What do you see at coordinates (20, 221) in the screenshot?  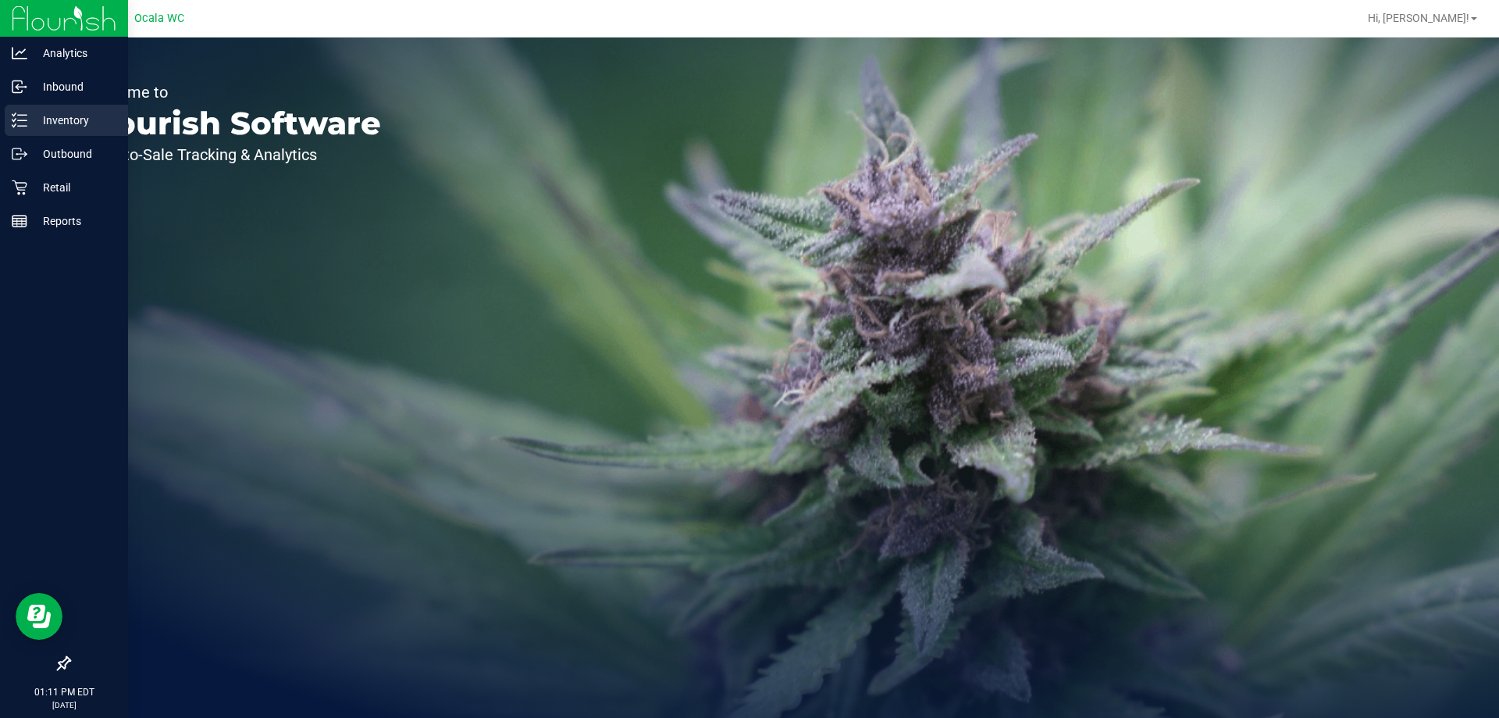 I see `inline-svg: Reports` at bounding box center [20, 221].